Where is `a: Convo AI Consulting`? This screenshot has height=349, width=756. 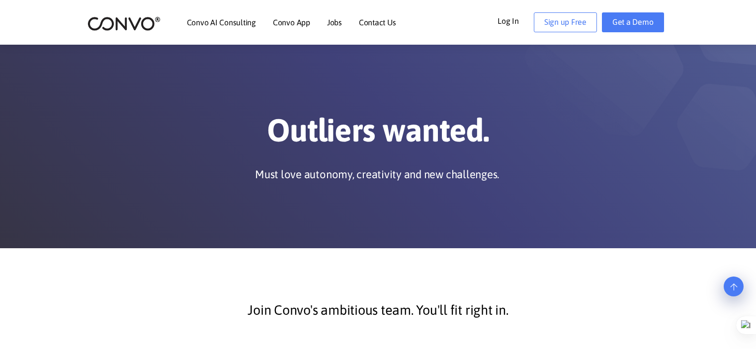 a: Convo AI Consulting is located at coordinates (221, 22).